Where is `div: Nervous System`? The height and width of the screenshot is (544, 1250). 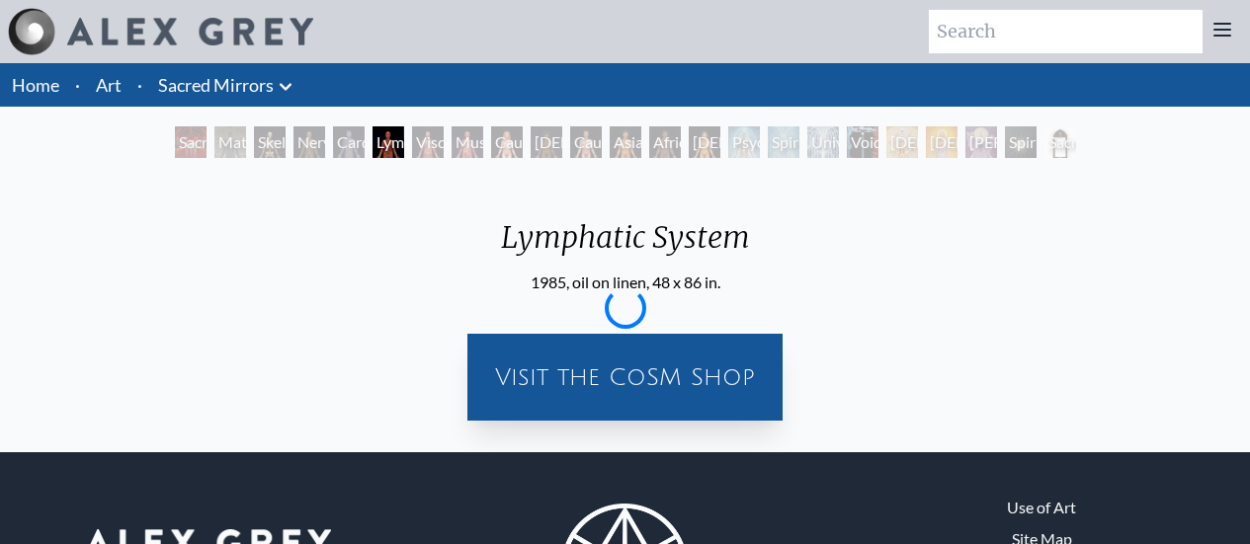 div: Nervous System is located at coordinates (309, 142).